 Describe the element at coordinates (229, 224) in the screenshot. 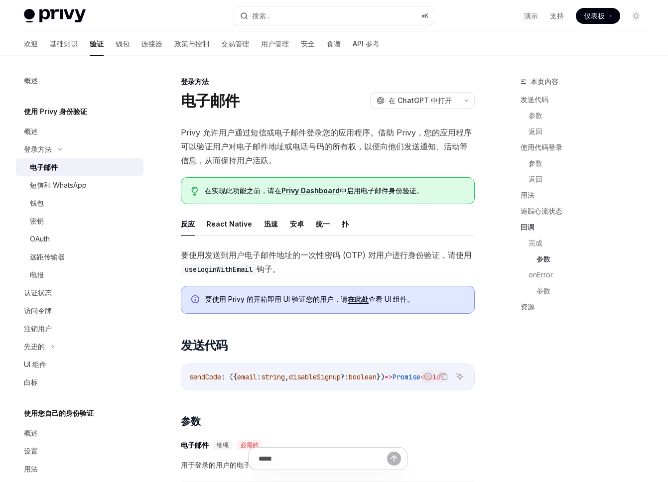

I see `font: React Native` at that location.